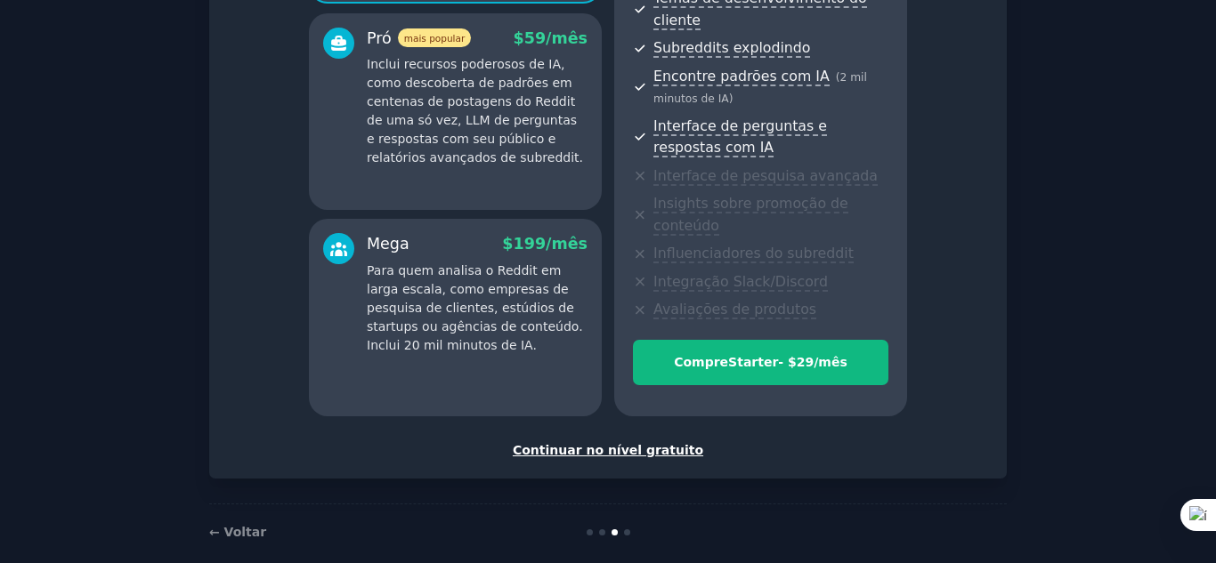 The image size is (1216, 563). What do you see at coordinates (765, 175) in the screenshot?
I see `font: Interface de pesquisa avançada` at bounding box center [765, 175].